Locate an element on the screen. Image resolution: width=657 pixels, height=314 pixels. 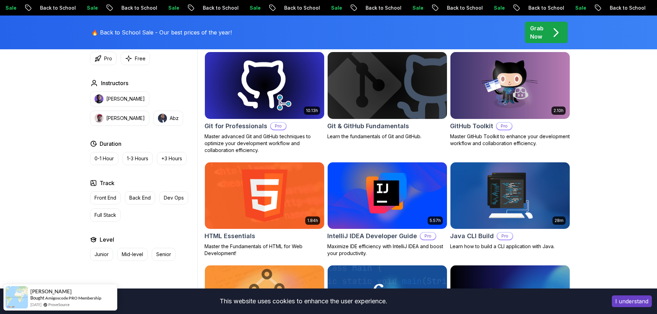
h2: Level is located at coordinates (107, 240).